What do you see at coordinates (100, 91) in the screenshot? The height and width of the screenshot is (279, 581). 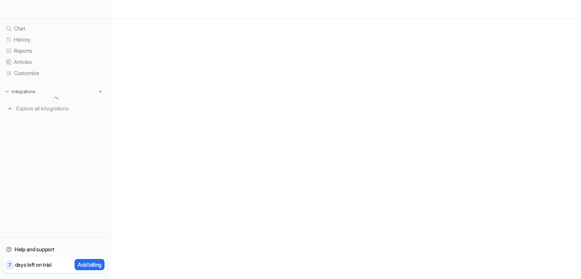 I see `img: menu_add.svg` at bounding box center [100, 91].